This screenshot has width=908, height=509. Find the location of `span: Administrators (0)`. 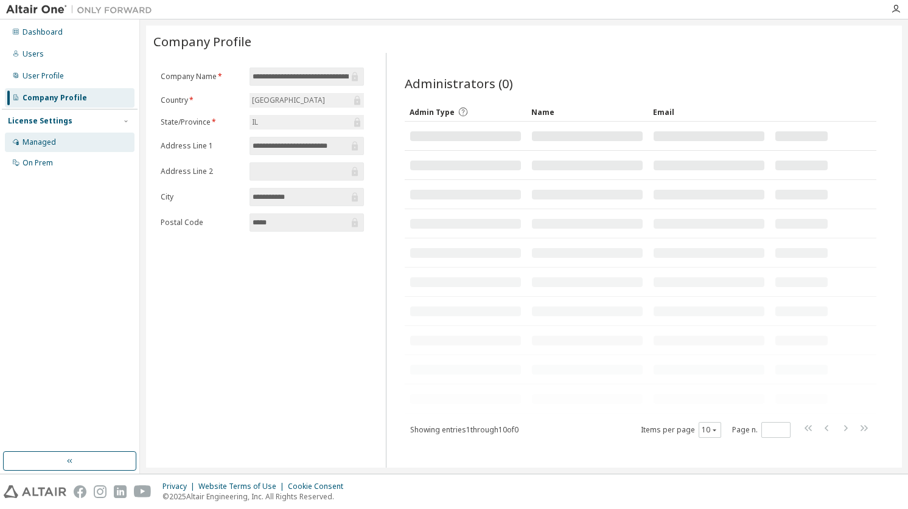

span: Administrators (0) is located at coordinates (459, 83).